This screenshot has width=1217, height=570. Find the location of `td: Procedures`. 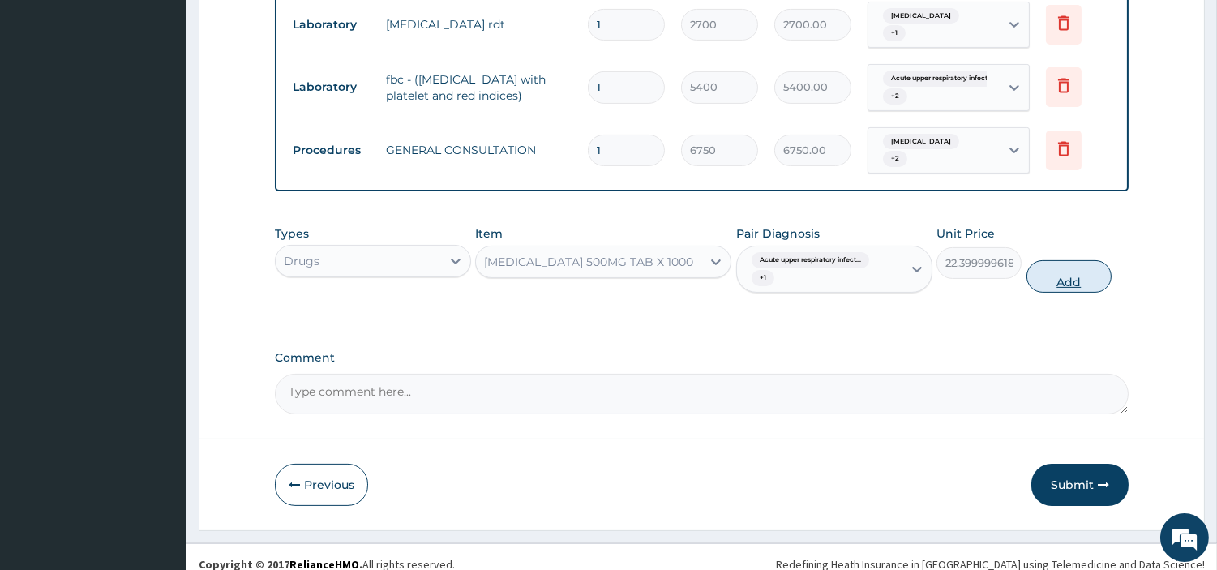

td: Procedures is located at coordinates (331, 150).